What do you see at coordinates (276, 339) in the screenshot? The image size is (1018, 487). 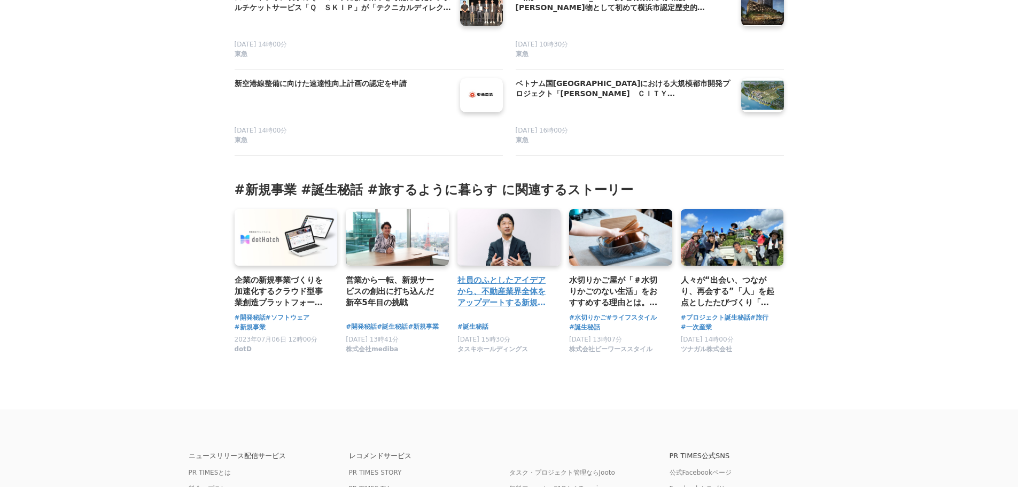 I see `span: 2023年07月06日 12時00分` at bounding box center [276, 339].